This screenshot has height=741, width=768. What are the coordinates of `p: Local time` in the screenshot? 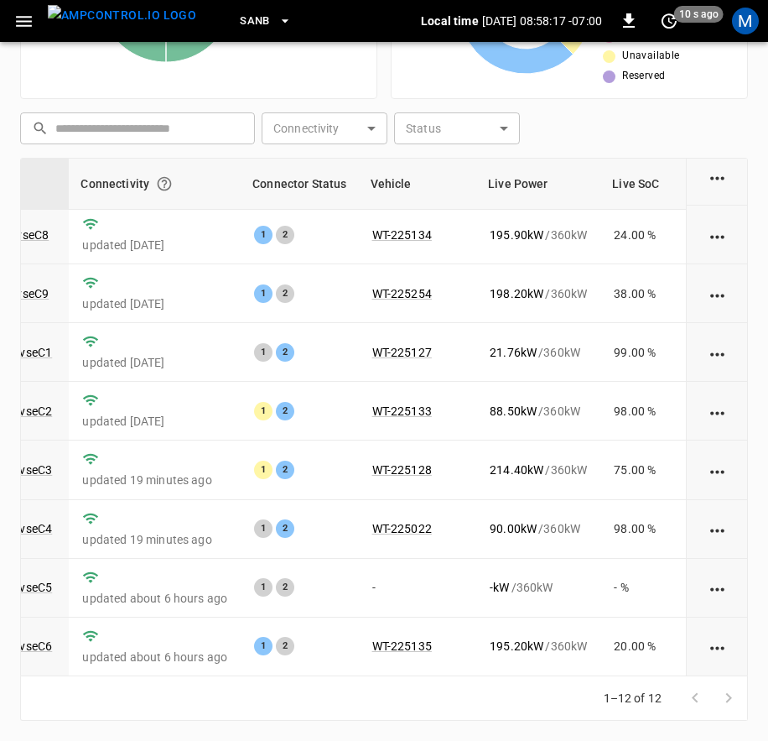 It's located at (450, 21).